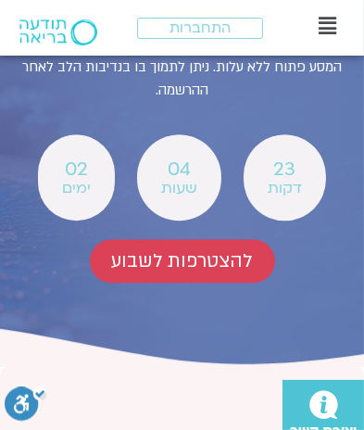 This screenshot has height=430, width=364. Describe the element at coordinates (76, 169) in the screenshot. I see `span: 02` at that location.